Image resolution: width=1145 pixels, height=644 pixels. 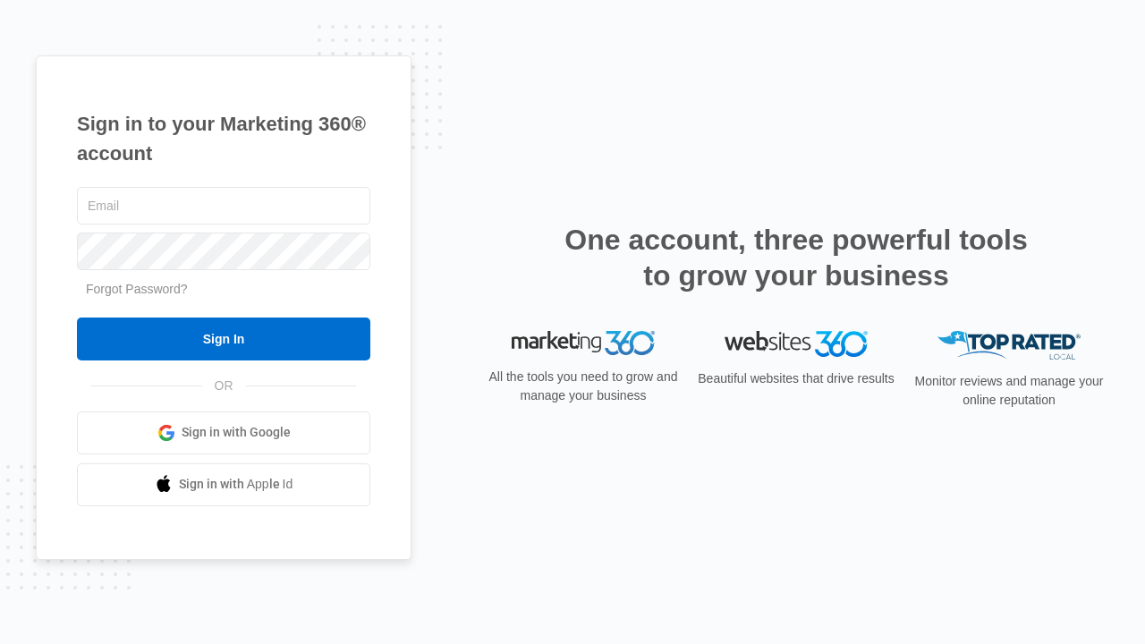 What do you see at coordinates (224, 139) in the screenshot?
I see `h1: Sign in to your Marketing 360® account` at bounding box center [224, 139].